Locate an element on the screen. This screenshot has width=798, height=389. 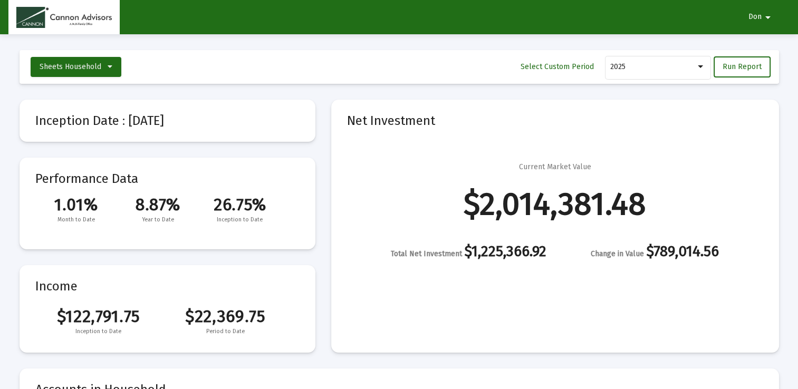
span: 26.75% is located at coordinates (239, 205).